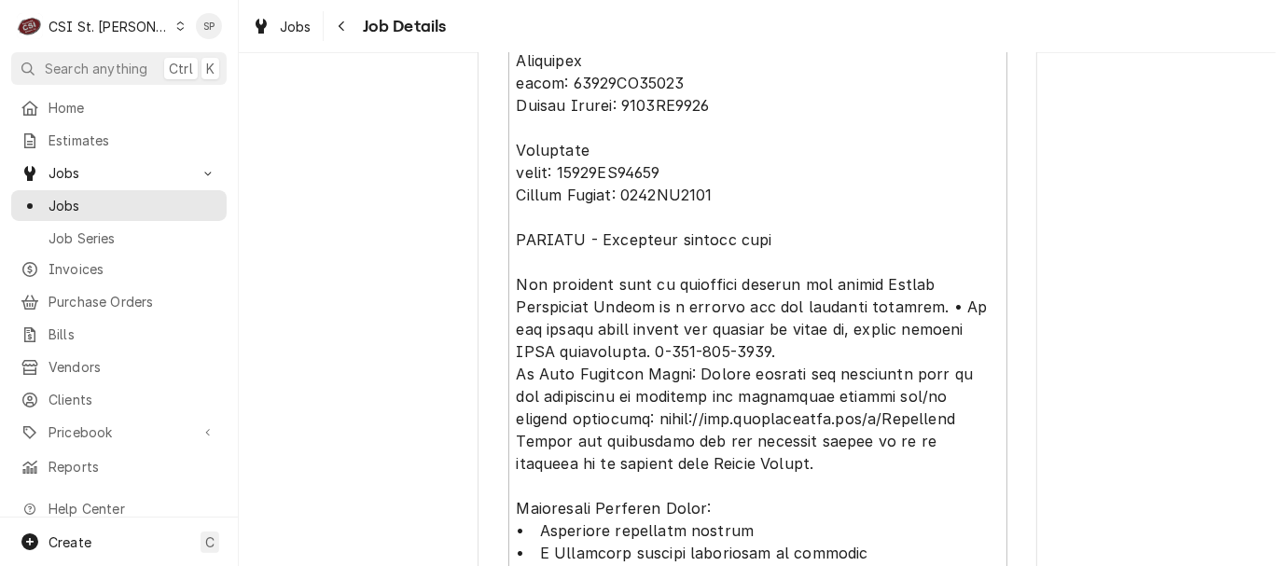  I want to click on span: Reports, so click(132, 466).